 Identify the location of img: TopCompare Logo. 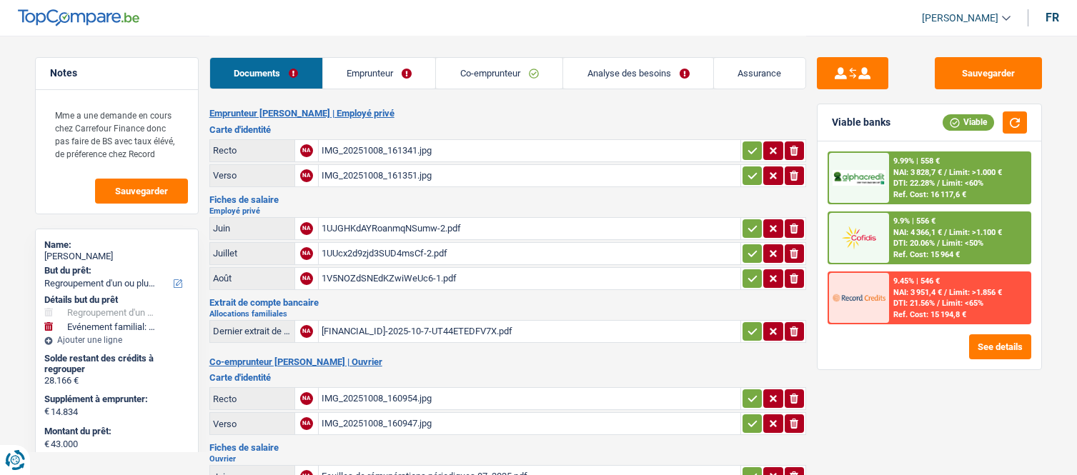
(79, 18).